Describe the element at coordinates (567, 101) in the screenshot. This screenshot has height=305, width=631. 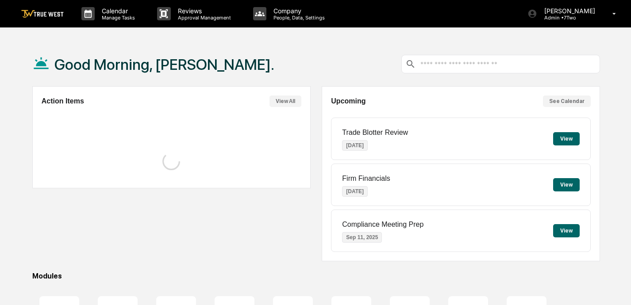
I see `button: See Calendar` at that location.